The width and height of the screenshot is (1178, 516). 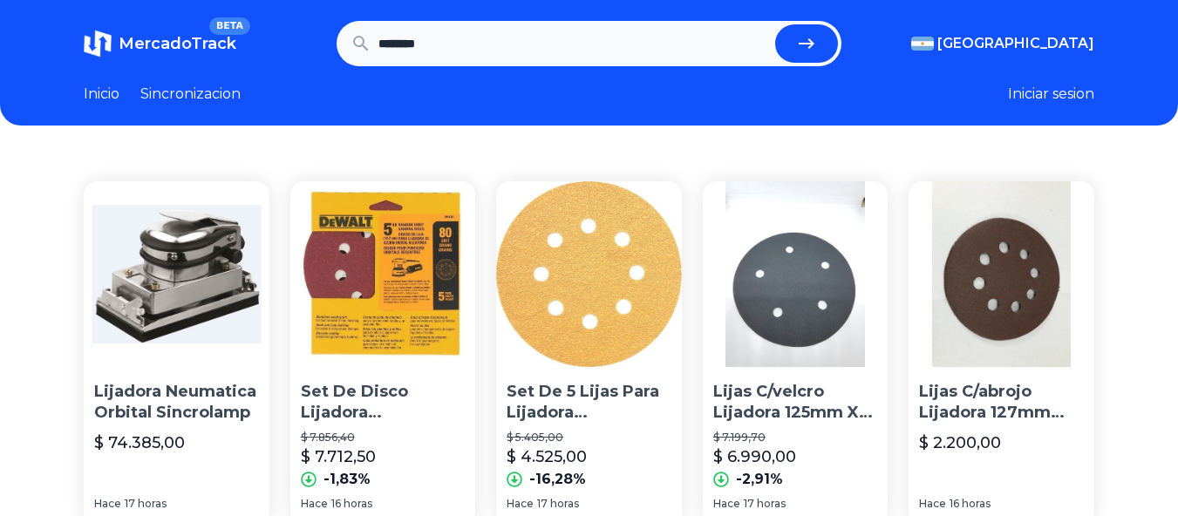 What do you see at coordinates (101, 94) in the screenshot?
I see `a: Inicio` at bounding box center [101, 94].